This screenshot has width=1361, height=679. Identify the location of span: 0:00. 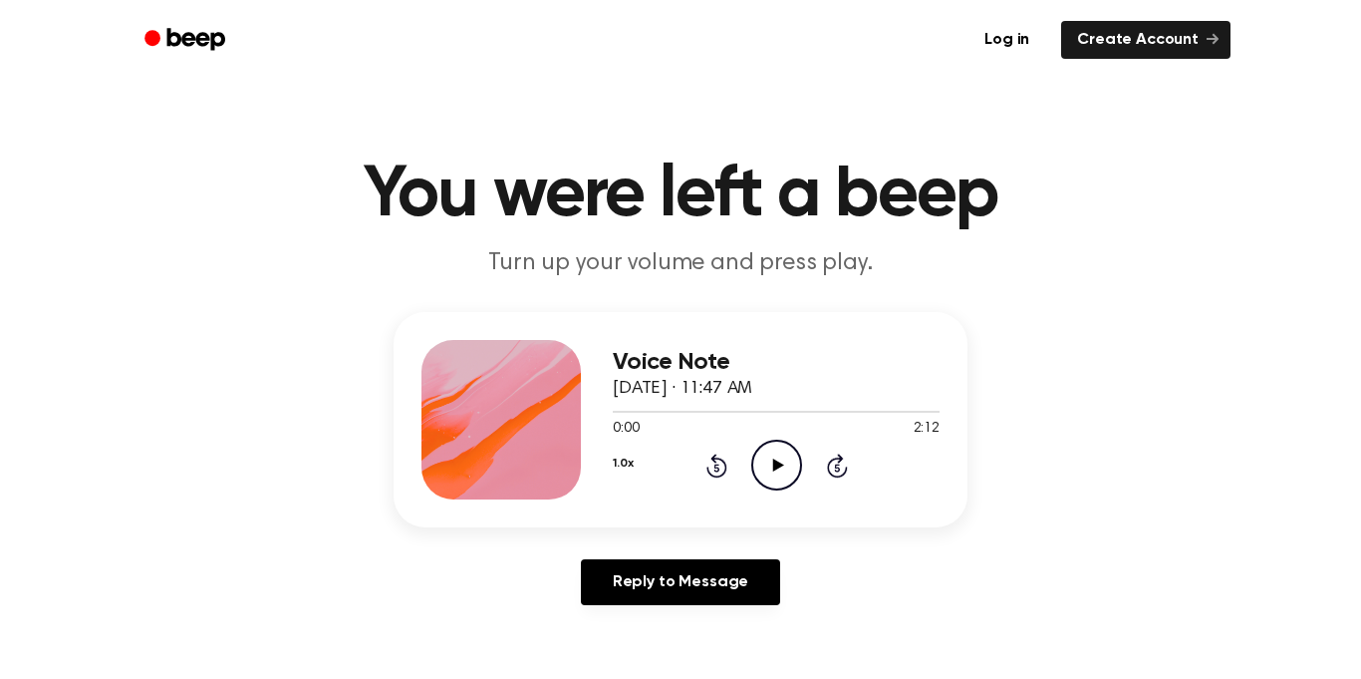
(626, 429).